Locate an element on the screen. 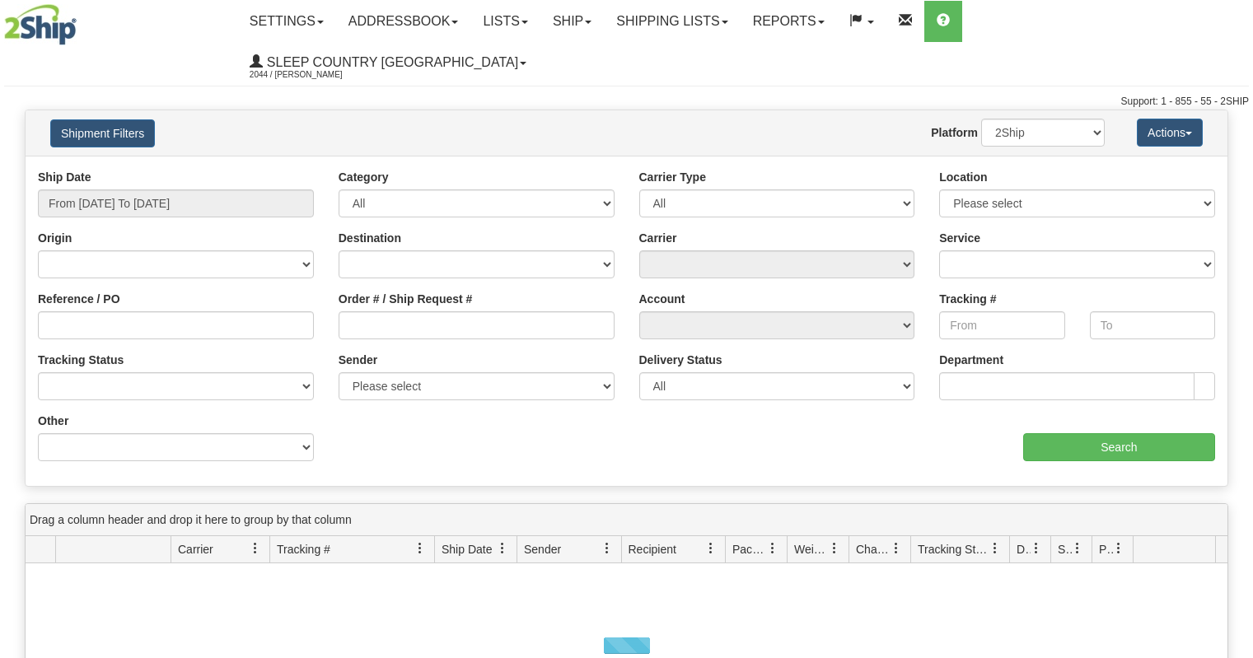 The width and height of the screenshot is (1253, 658). span: Recipient is located at coordinates (653, 550).